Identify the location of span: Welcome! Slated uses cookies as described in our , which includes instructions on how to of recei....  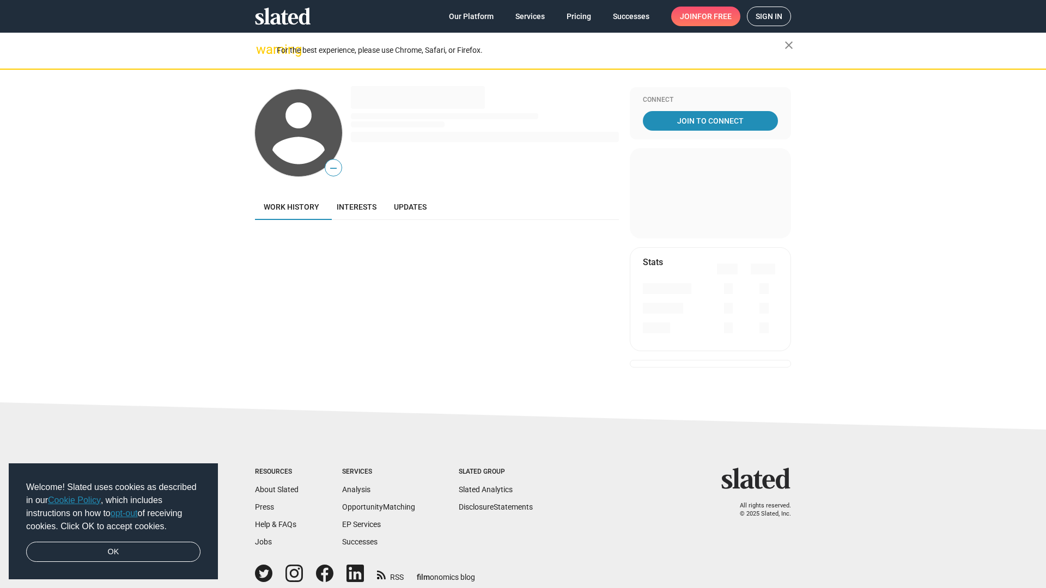
(113, 507).